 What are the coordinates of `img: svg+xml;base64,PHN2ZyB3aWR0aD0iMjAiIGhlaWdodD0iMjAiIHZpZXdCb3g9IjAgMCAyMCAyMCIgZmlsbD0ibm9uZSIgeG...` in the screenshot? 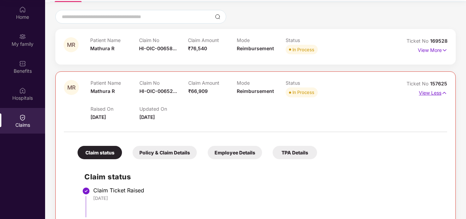 It's located at (23, 37).